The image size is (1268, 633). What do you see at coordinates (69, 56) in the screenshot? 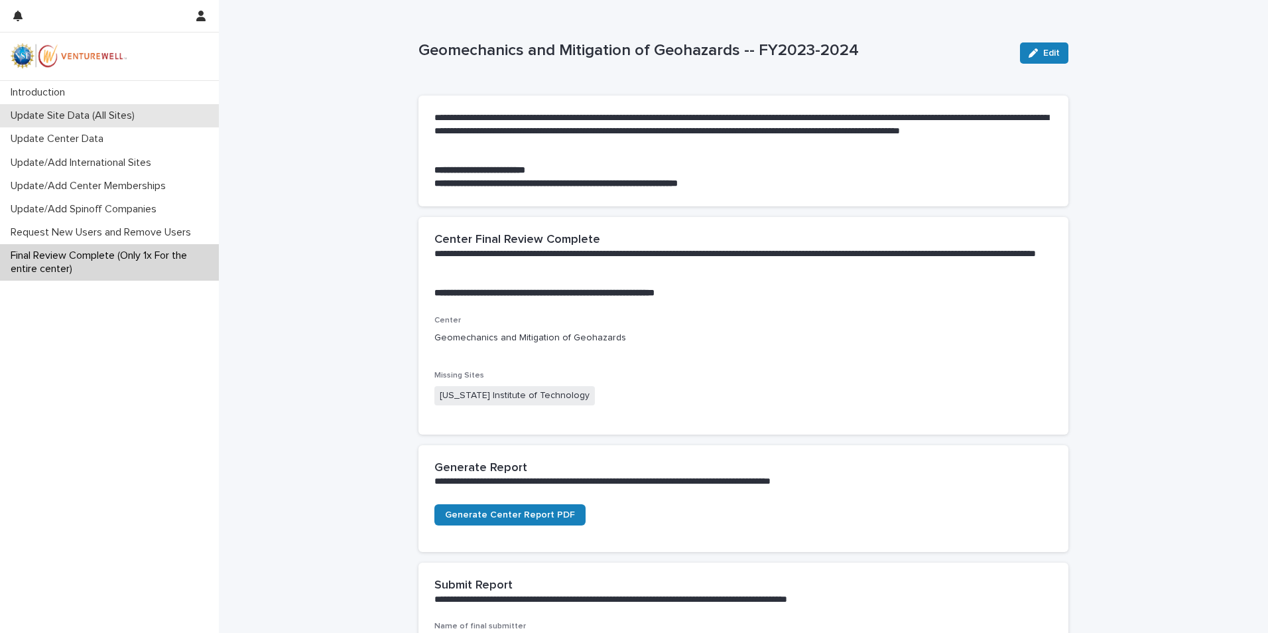
I see `img: mWhVGmOKROS2pZaMU8FQ` at bounding box center [69, 56].